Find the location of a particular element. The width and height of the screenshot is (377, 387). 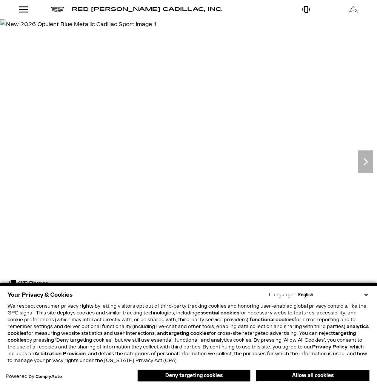

strong: Arbitration Provision is located at coordinates (60, 354).